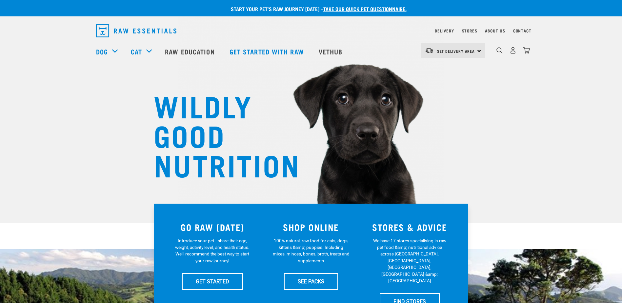 The height and width of the screenshot is (303, 622). I want to click on img: user.png, so click(513, 50).